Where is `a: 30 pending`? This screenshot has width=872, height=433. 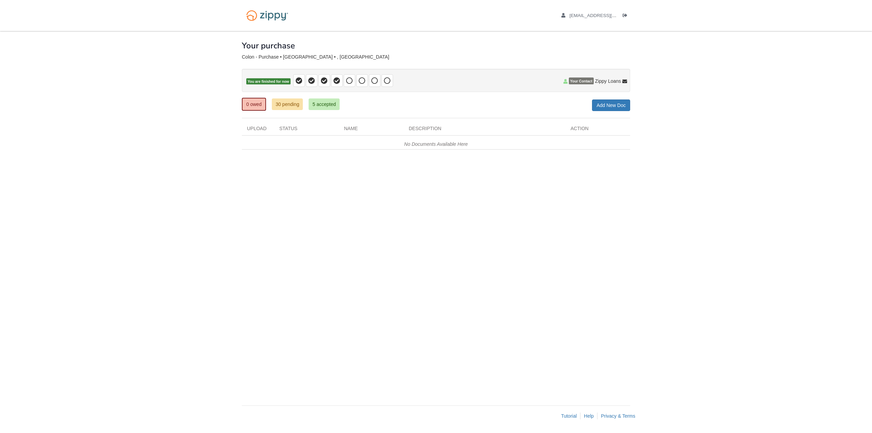 a: 30 pending is located at coordinates (287, 104).